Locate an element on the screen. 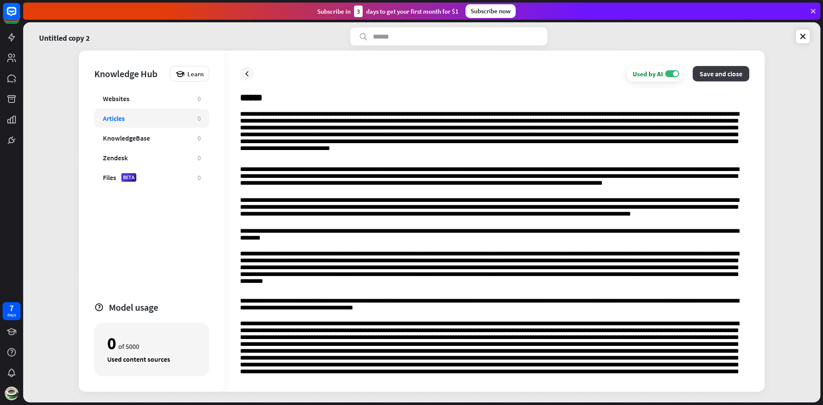 Image resolution: width=823 pixels, height=405 pixels. div: Used content sources is located at coordinates (152, 359).